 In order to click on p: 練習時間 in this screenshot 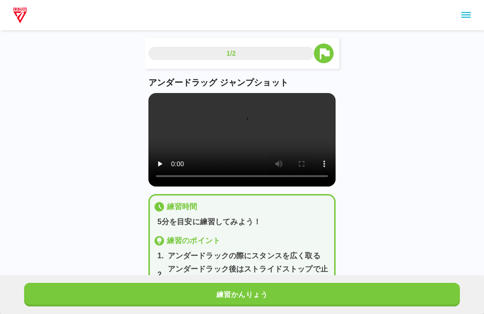, I will do `click(182, 207)`.